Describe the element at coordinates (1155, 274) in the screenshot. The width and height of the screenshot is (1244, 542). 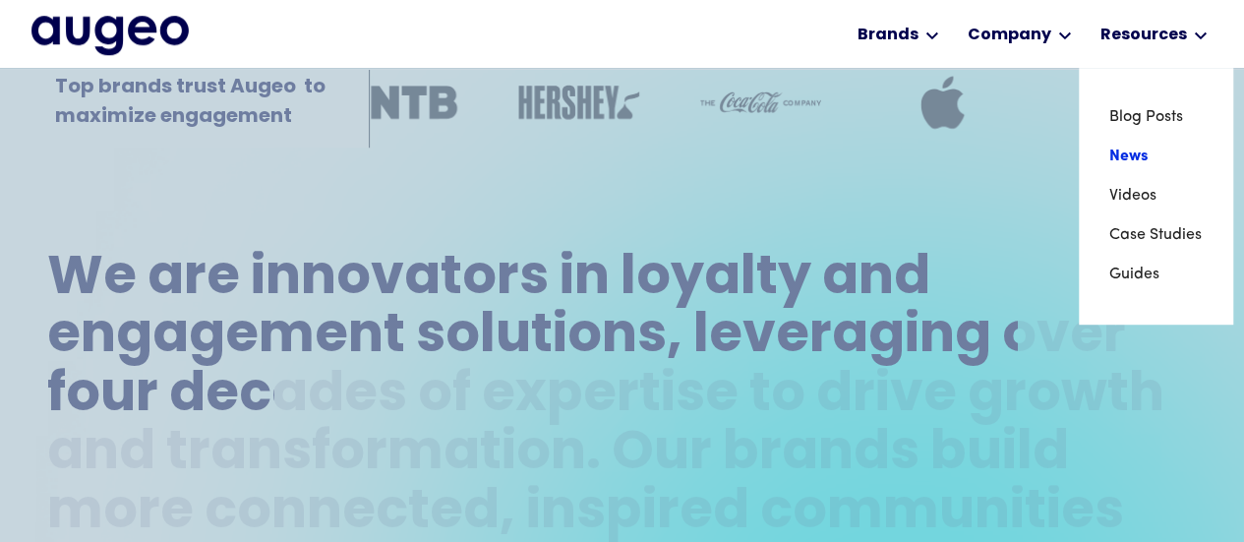
I see `a: Guides` at that location.